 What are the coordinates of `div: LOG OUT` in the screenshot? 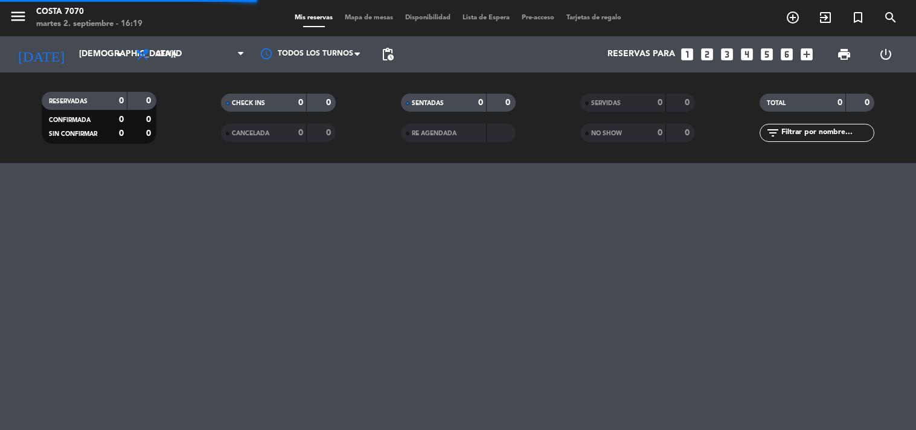 It's located at (886, 54).